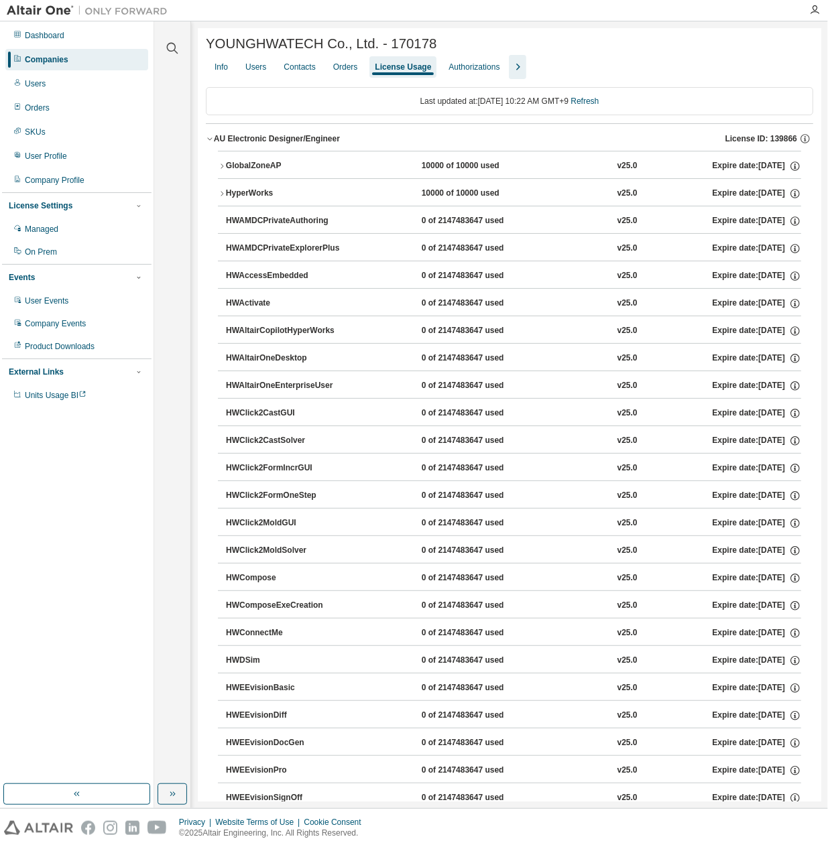 The width and height of the screenshot is (828, 847). I want to click on span: Units Usage BI, so click(56, 395).